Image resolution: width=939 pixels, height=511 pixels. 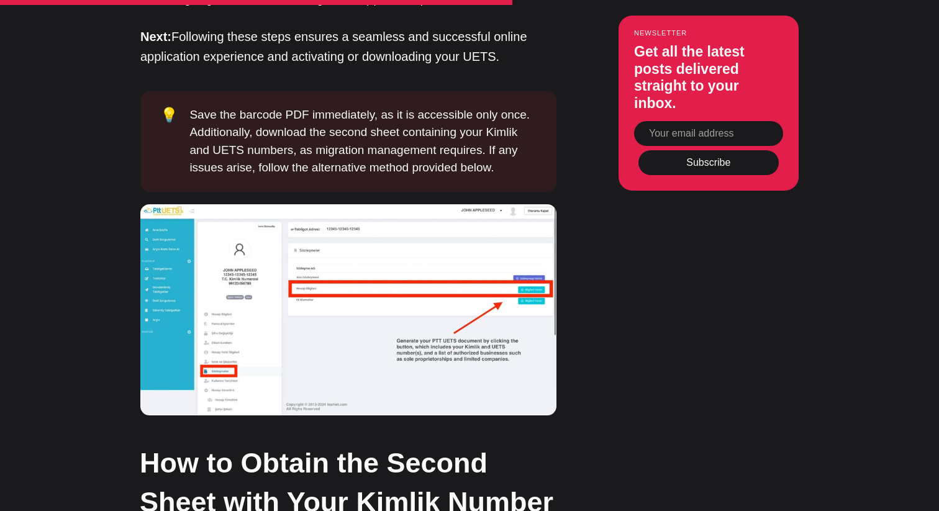 What do you see at coordinates (709, 134) in the screenshot?
I see `input: Your email address` at bounding box center [709, 134].